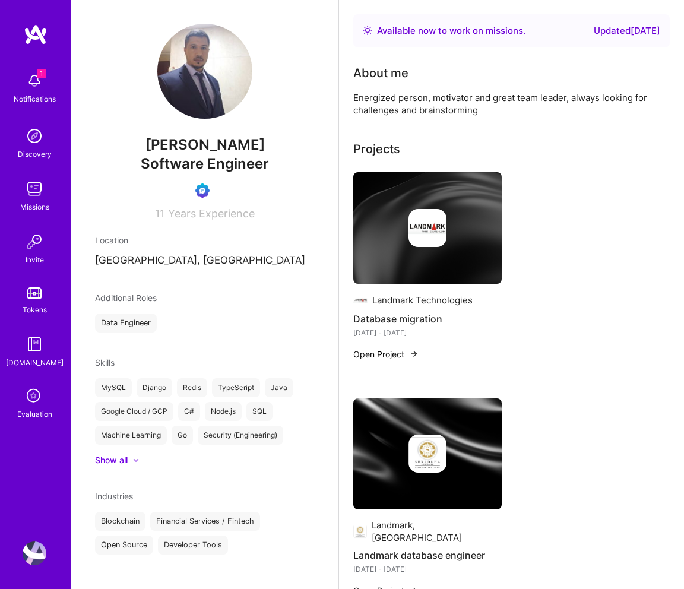 The height and width of the screenshot is (589, 684). Describe the element at coordinates (131, 436) in the screenshot. I see `div: Machine Learning` at that location.